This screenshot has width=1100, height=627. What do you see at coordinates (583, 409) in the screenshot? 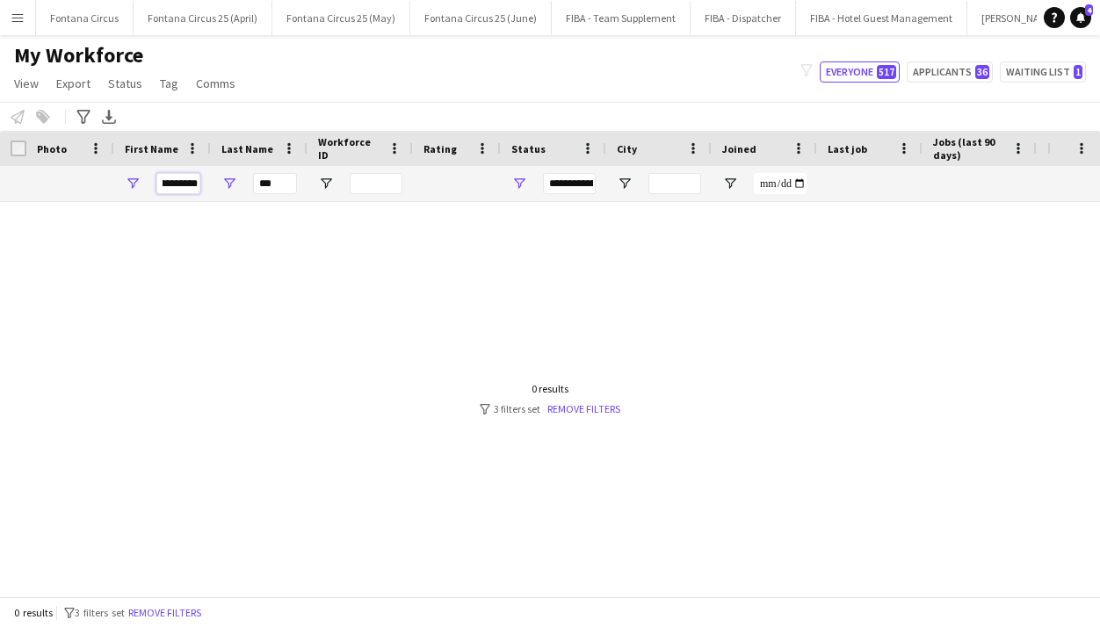
I see `a: Remove filters` at bounding box center [583, 409].